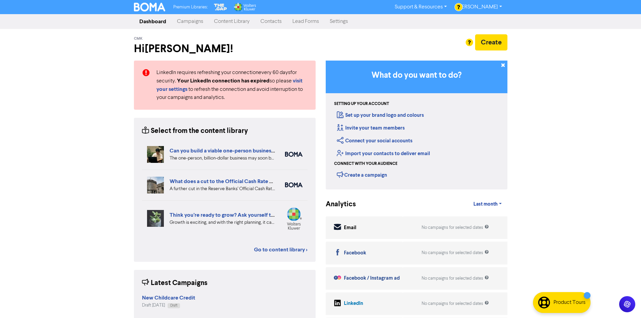  I want to click on a: Dashboard, so click(153, 22).